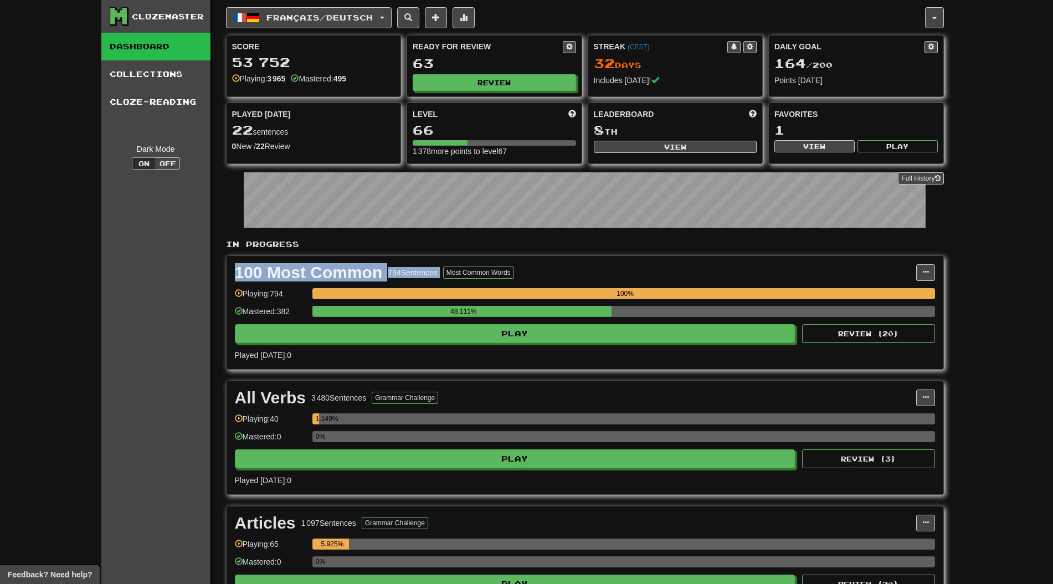  I want to click on div: Score, so click(313, 47).